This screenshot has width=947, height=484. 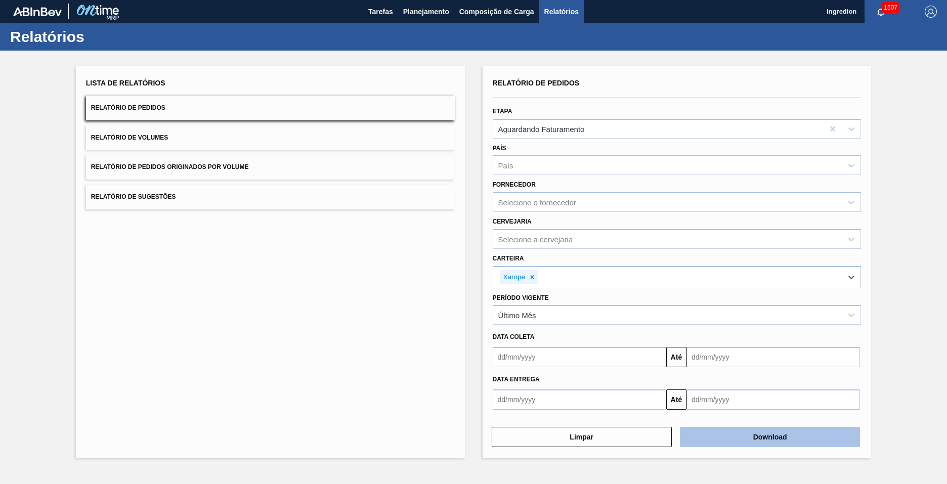 What do you see at coordinates (521, 298) in the screenshot?
I see `label: Período Vigente` at bounding box center [521, 298].